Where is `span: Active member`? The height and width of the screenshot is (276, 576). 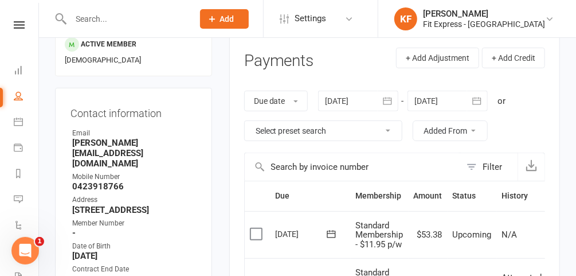
span: Active member is located at coordinates (108, 44).